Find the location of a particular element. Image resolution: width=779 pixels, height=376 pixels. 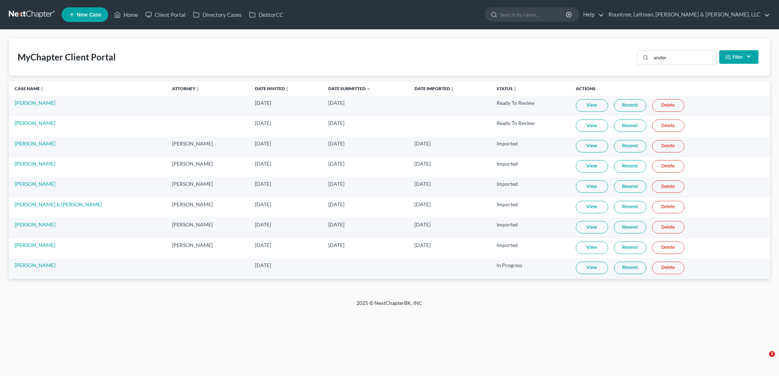

a: DebtorCC is located at coordinates (266, 15).